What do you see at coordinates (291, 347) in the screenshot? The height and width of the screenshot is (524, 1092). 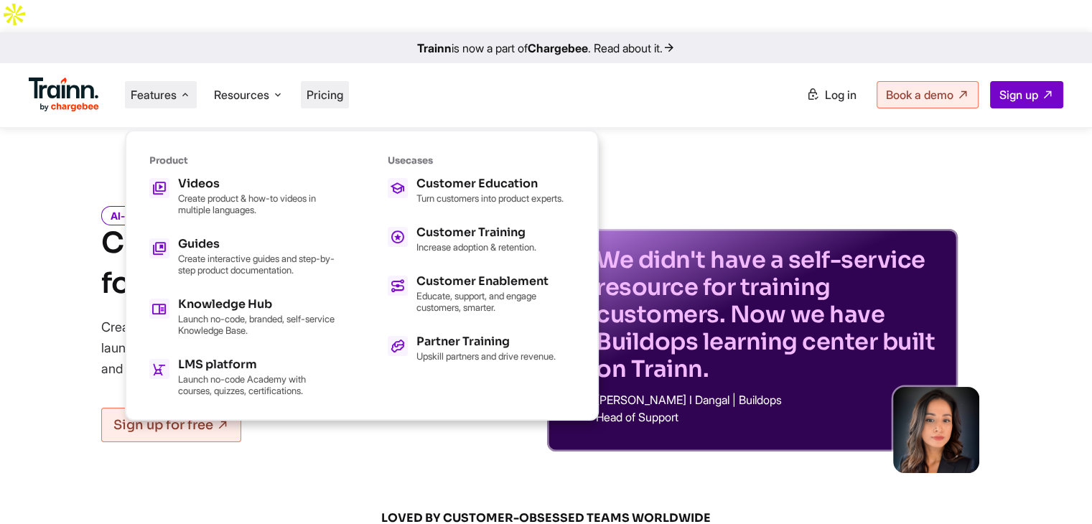 I see `p: Create product videos and step-by-step documentation, and launch your Knowledge Base or Academy —...` at bounding box center [291, 347].